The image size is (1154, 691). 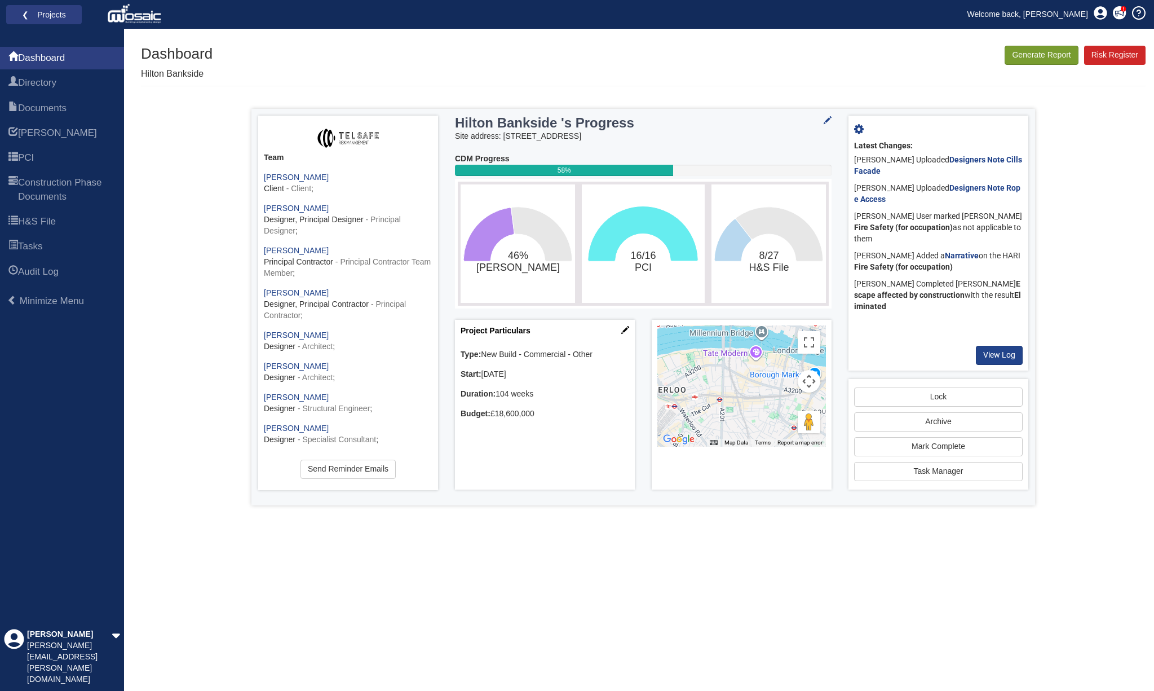 I want to click on a: Open this area in Google Maps (opens a new window), so click(x=679, y=439).